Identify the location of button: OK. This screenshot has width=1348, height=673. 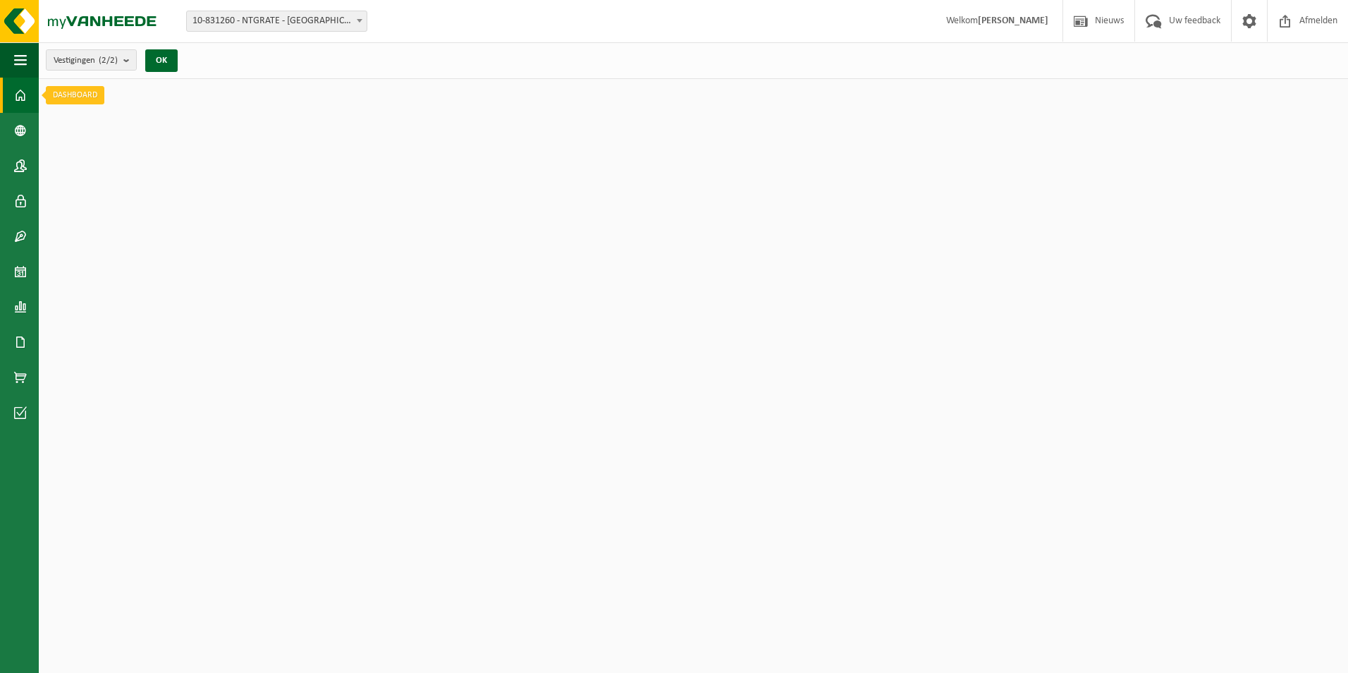
(161, 61).